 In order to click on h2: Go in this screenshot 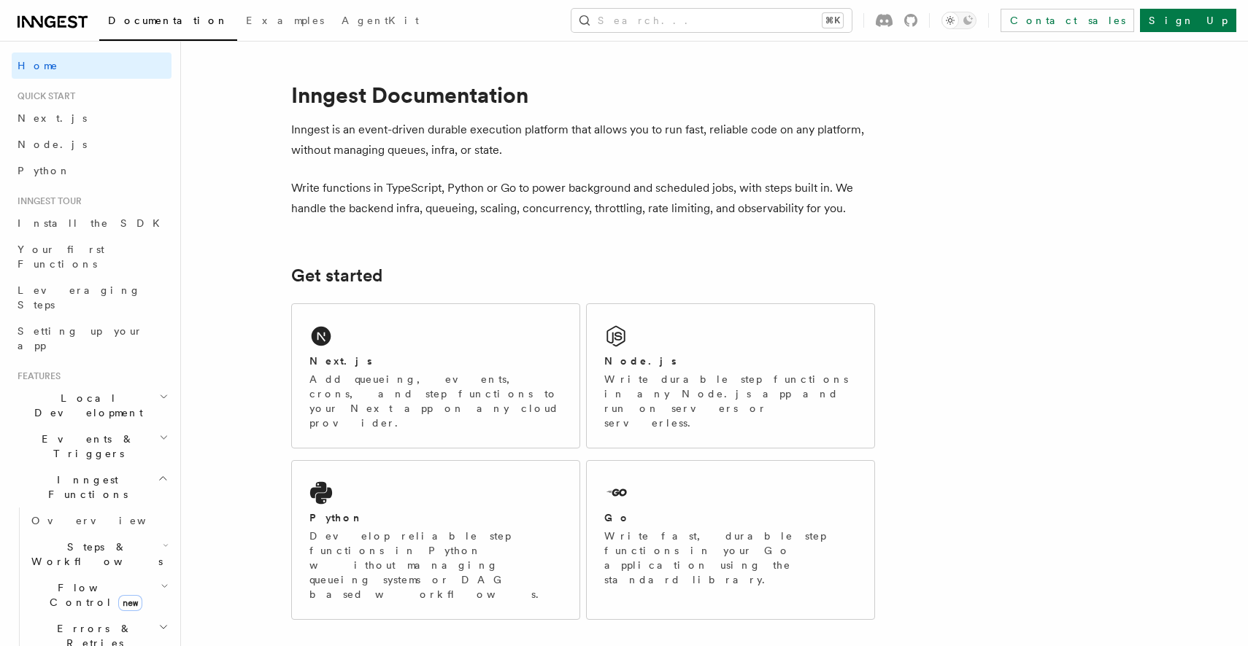, I will do `click(617, 518)`.